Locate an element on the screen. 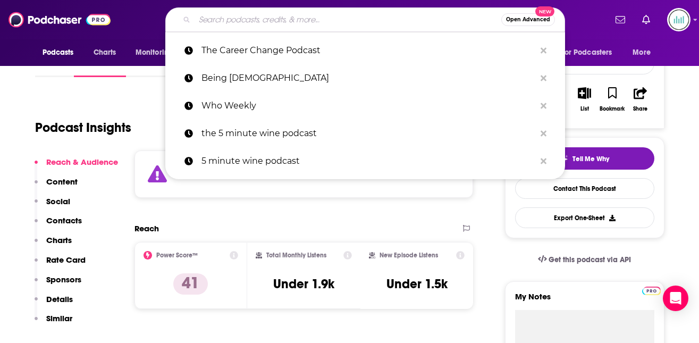 The height and width of the screenshot is (343, 699). a: The Career Change Podcast is located at coordinates (365, 51).